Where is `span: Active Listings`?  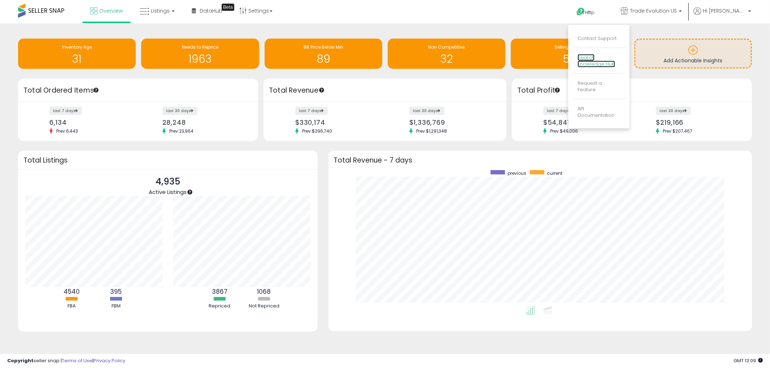 span: Active Listings is located at coordinates (167, 192).